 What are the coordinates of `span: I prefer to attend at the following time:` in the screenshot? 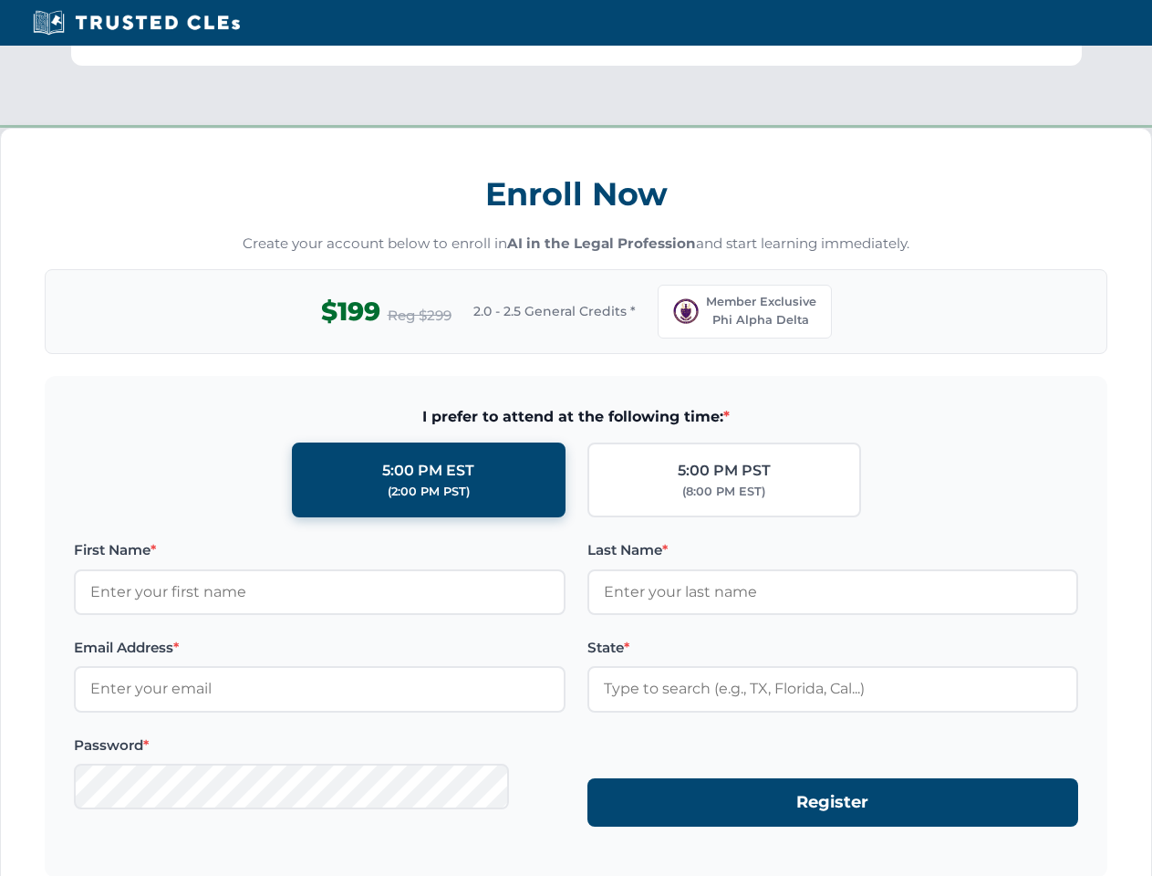 It's located at (576, 417).